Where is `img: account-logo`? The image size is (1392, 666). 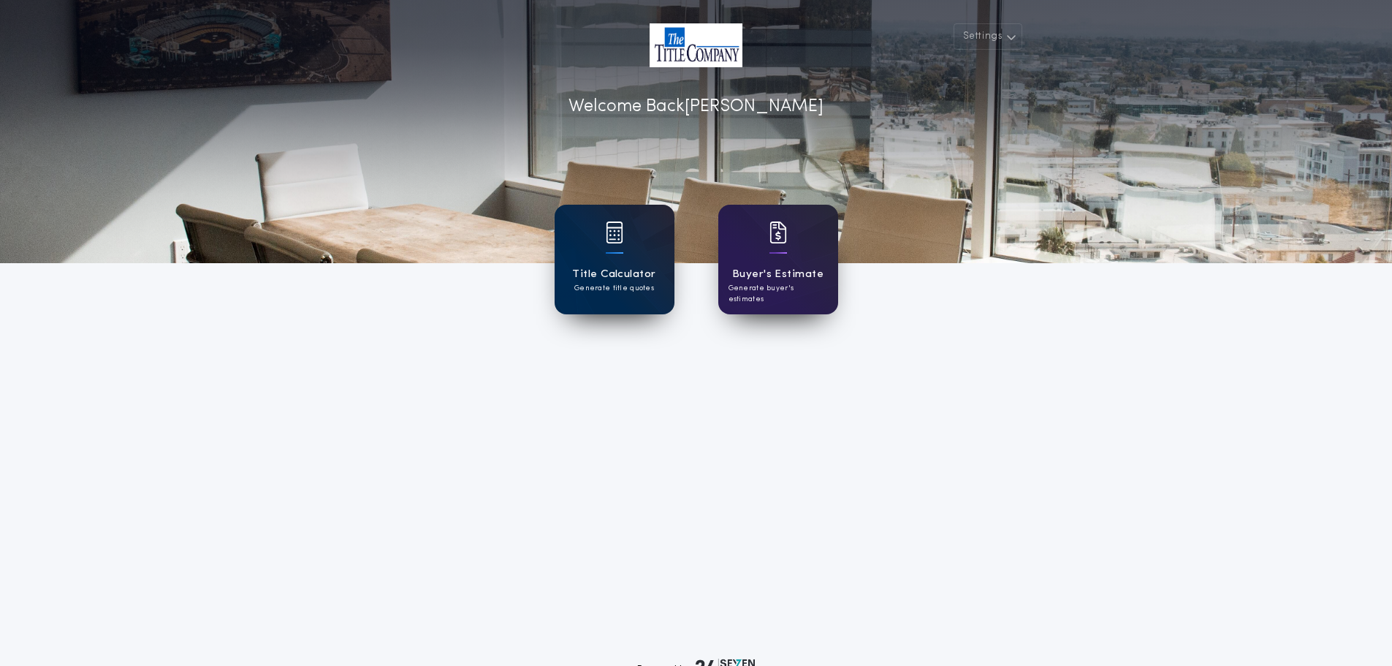 img: account-logo is located at coordinates (696, 45).